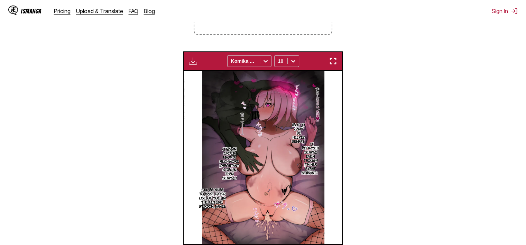  I want to click on a: FAQ, so click(133, 11).